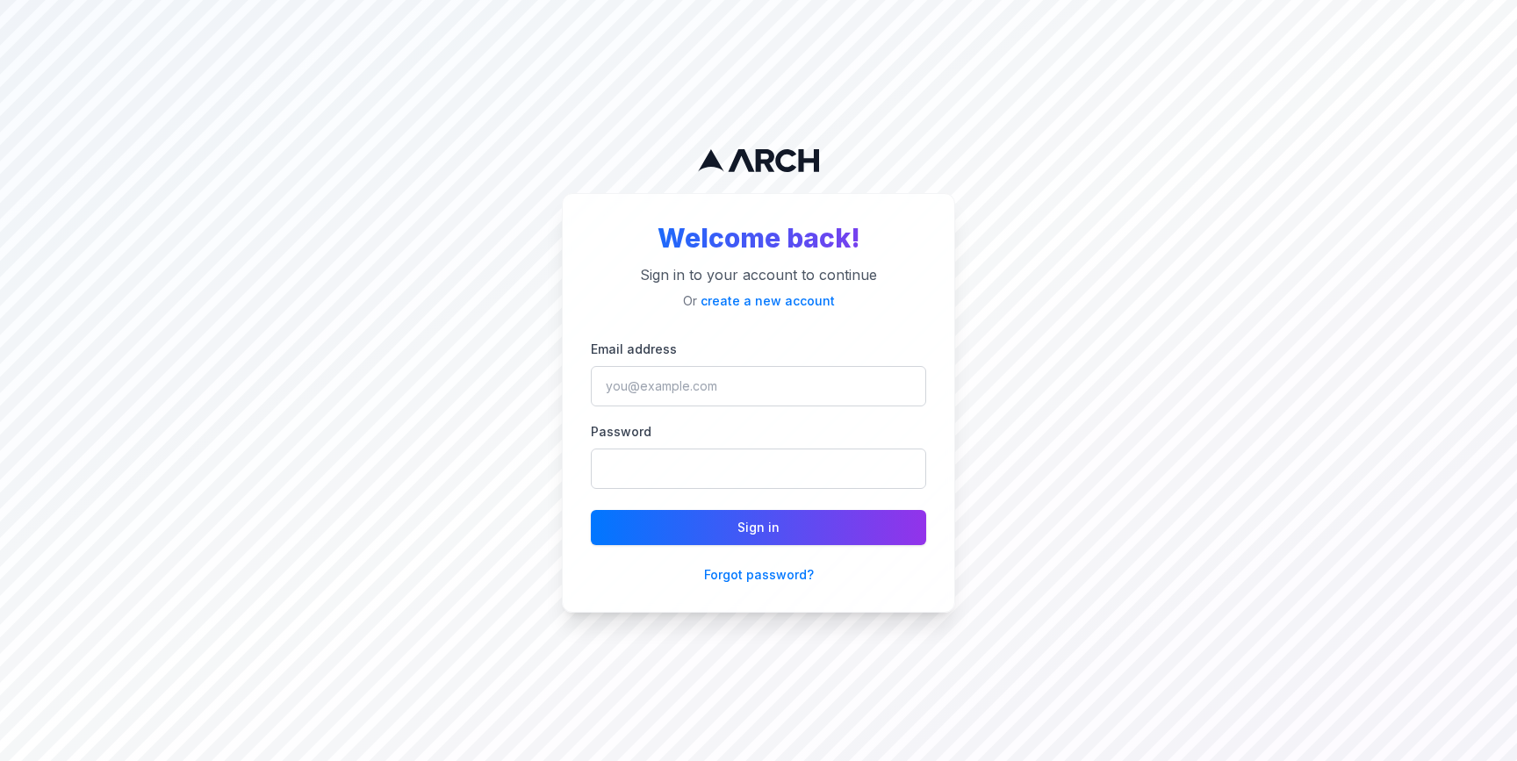 This screenshot has height=761, width=1517. Describe the element at coordinates (759, 575) in the screenshot. I see `button: Forgot password?` at that location.